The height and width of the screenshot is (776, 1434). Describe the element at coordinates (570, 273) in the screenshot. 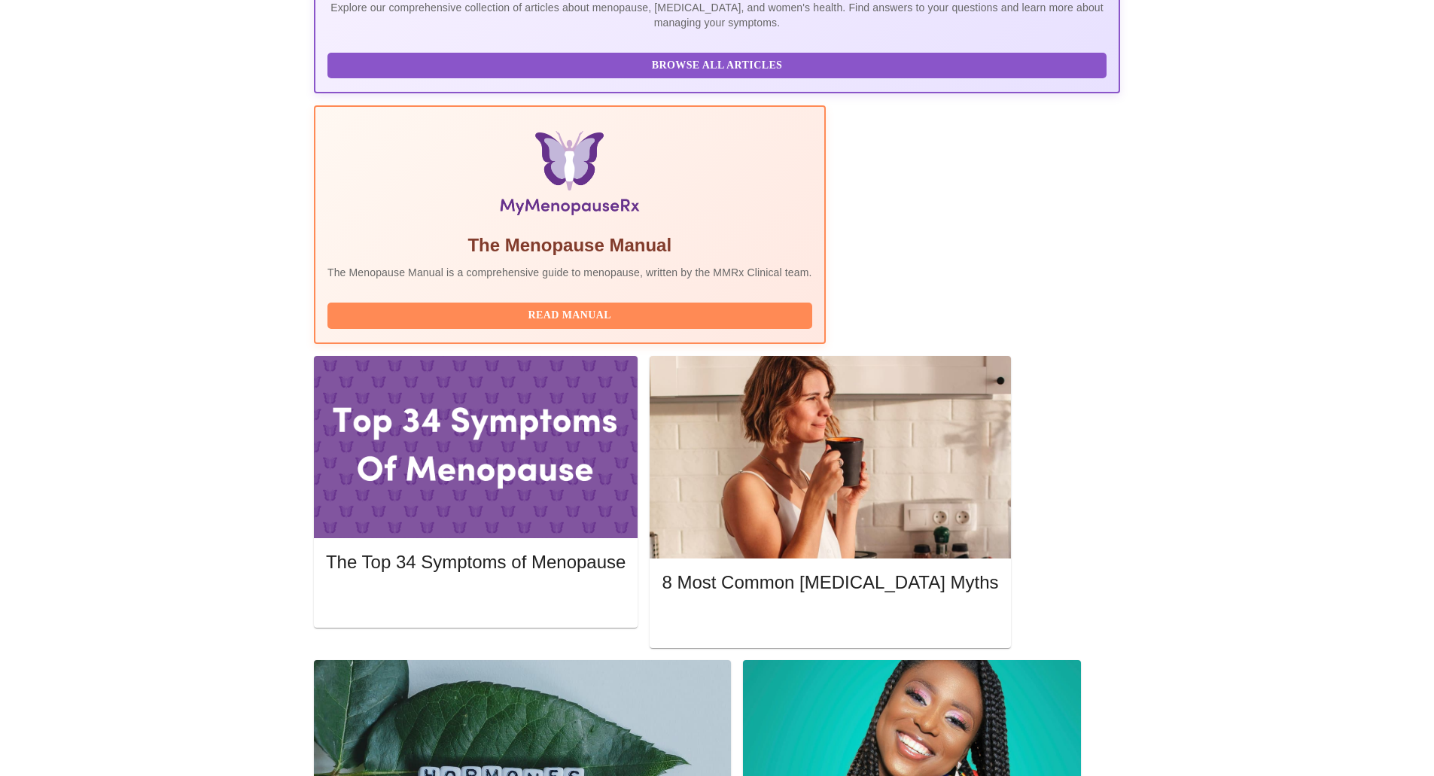

I see `p: The Menopause Manual is a comprehensive guide to menopause, written by the MMRx Clinical team.` at that location.